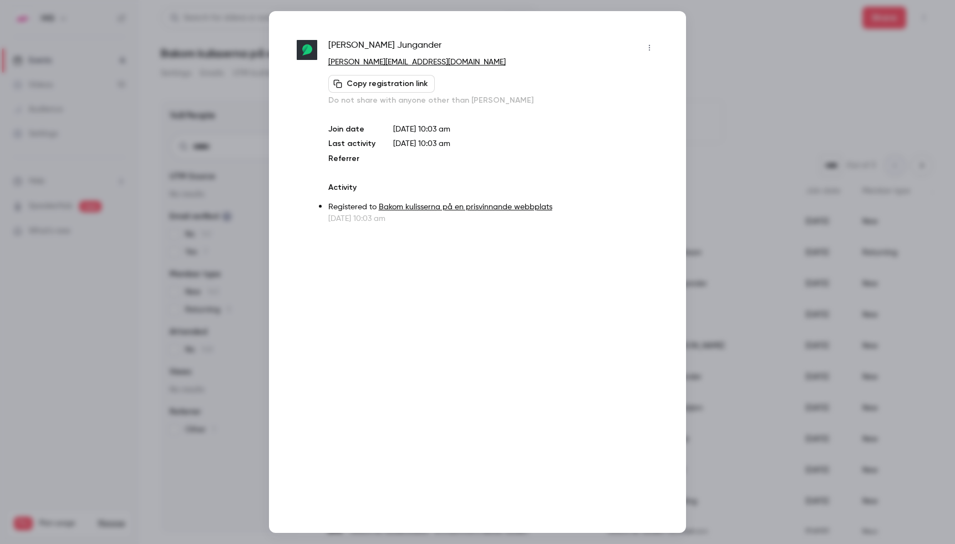 Image resolution: width=955 pixels, height=544 pixels. I want to click on p: Referrer, so click(352, 159).